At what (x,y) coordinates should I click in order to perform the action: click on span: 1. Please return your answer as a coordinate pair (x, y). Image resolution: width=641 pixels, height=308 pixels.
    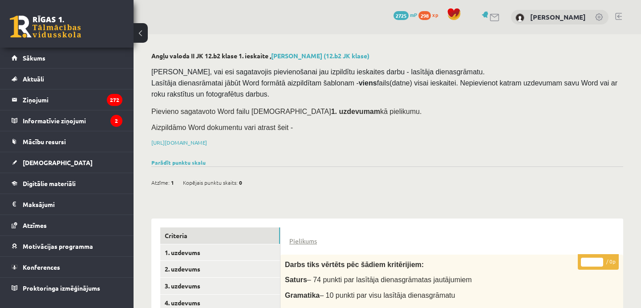
    Looking at the image, I should click on (172, 182).